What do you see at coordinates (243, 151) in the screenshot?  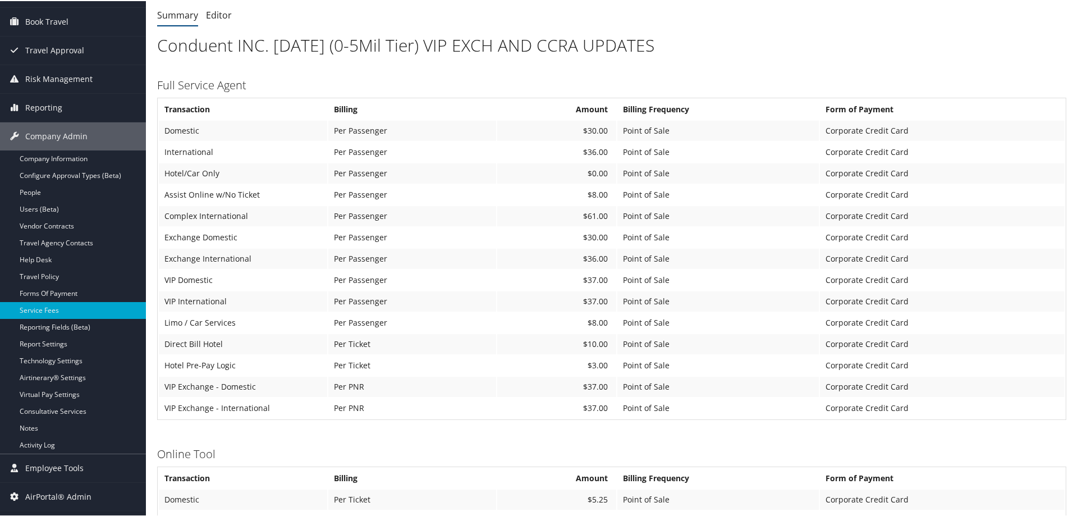 I see `td: International` at bounding box center [243, 151].